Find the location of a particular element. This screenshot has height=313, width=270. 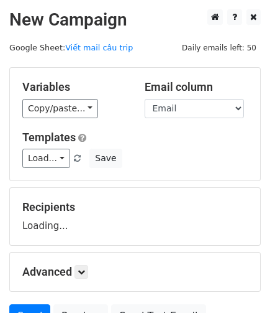

a: Viết mail câu trip is located at coordinates (99, 47).